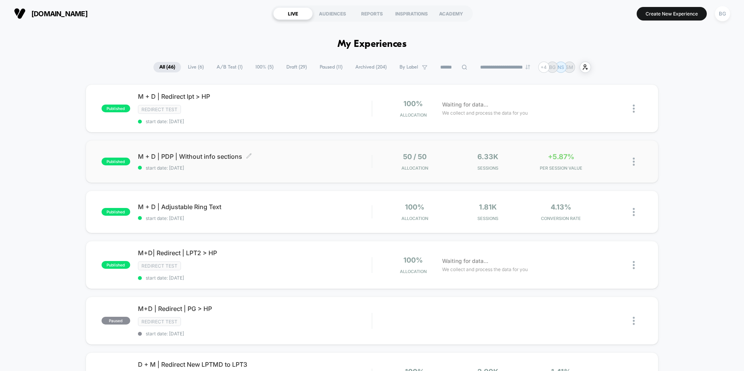 The width and height of the screenshot is (744, 371). What do you see at coordinates (451, 14) in the screenshot?
I see `div: ACADEMY` at bounding box center [451, 14].